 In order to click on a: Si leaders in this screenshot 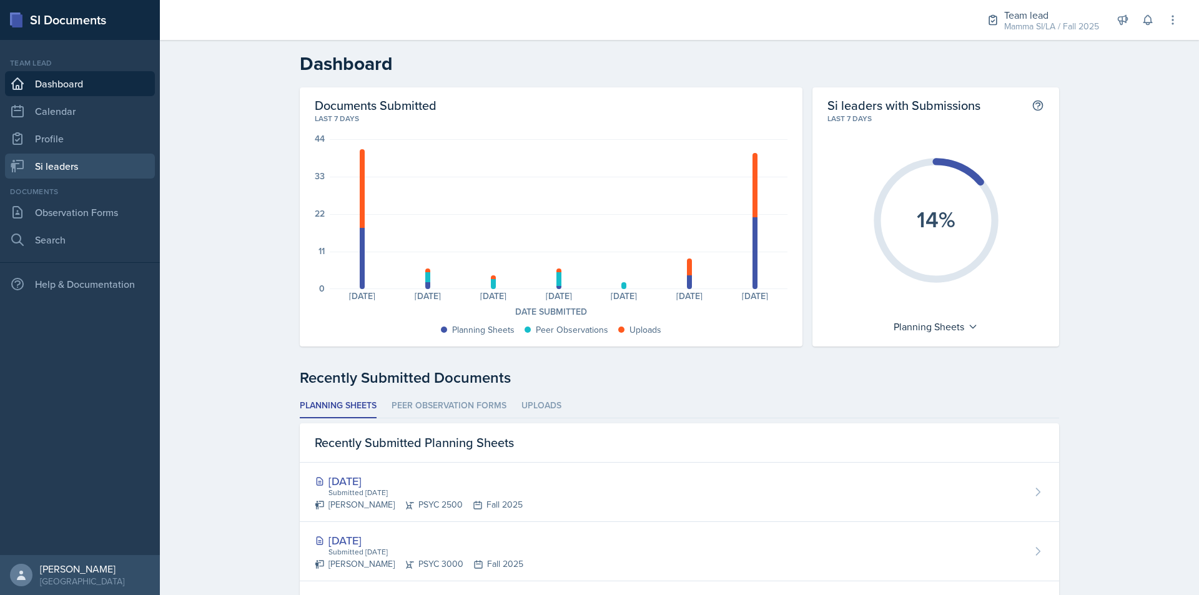, I will do `click(80, 166)`.